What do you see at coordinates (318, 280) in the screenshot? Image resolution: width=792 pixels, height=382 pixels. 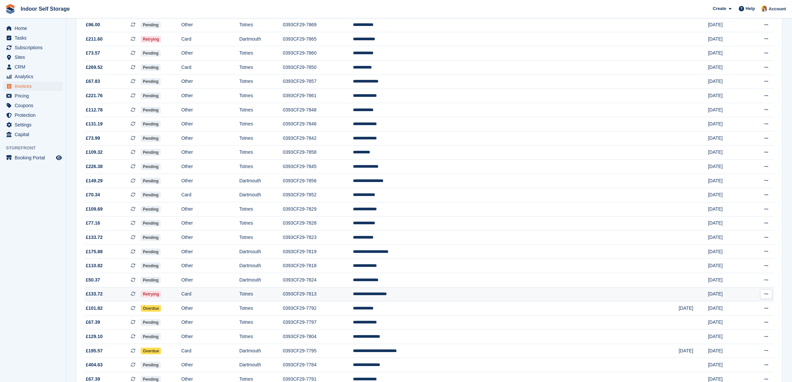 I see `td: 0393CF29-7824` at bounding box center [318, 280].